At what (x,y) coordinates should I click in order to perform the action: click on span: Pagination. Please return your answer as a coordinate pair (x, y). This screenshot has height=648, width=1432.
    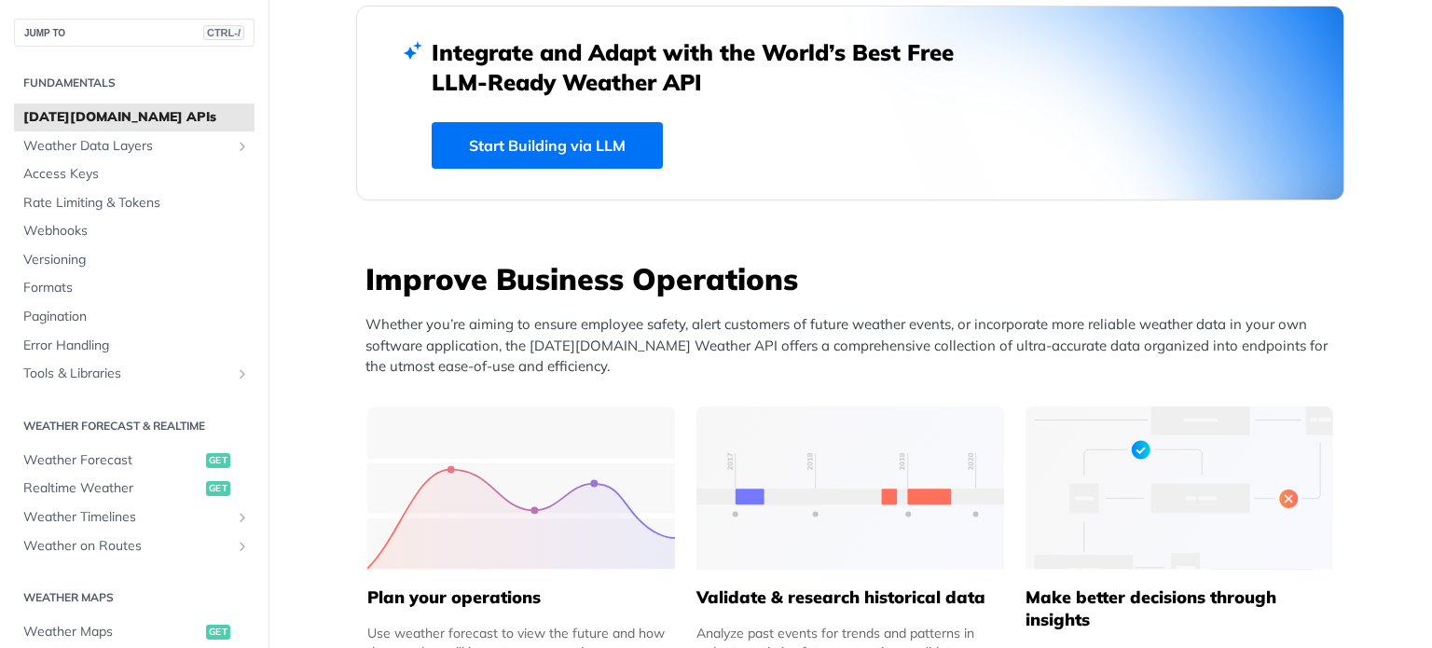
    Looking at the image, I should click on (136, 317).